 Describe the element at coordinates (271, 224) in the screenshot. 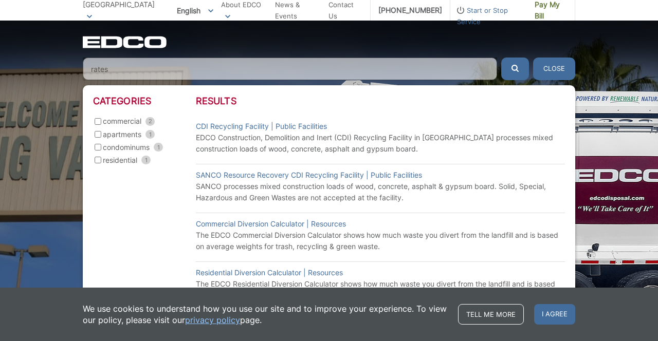

I see `a: Commercial Diversion Calculator | Resources` at that location.